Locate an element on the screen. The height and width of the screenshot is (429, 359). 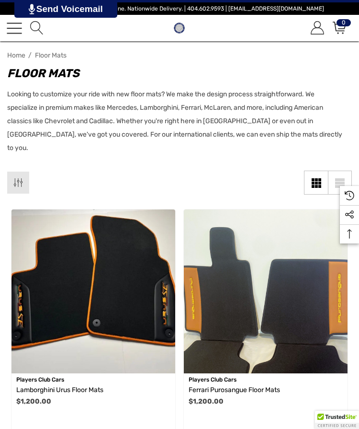
a: Cart with 0 items is located at coordinates (339, 28).